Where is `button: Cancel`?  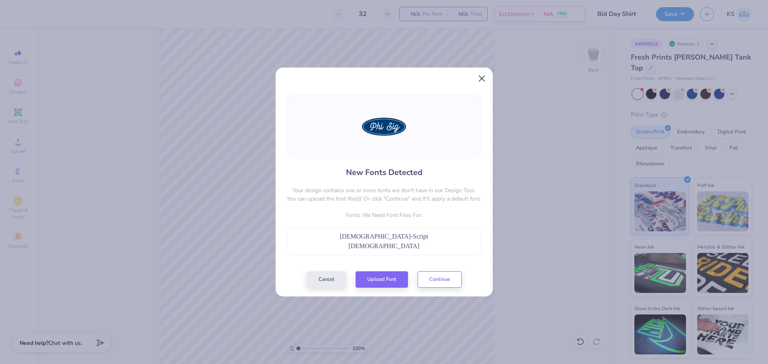 button: Cancel is located at coordinates (326, 279).